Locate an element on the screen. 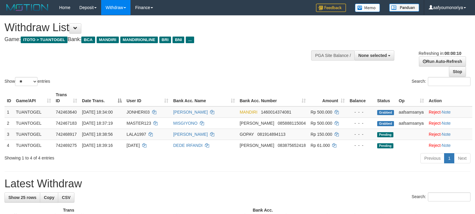  input: Search: is located at coordinates (449, 197).